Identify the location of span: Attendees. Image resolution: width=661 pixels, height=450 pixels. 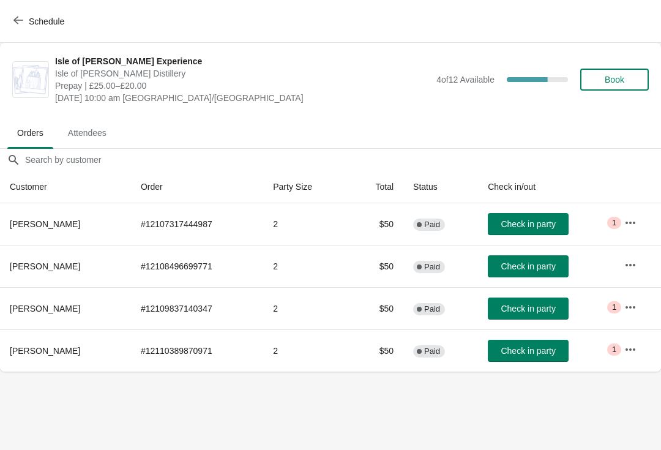
(87, 133).